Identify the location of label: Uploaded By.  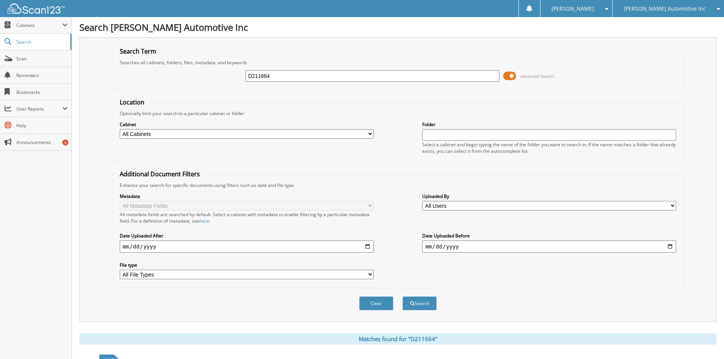
(550, 196).